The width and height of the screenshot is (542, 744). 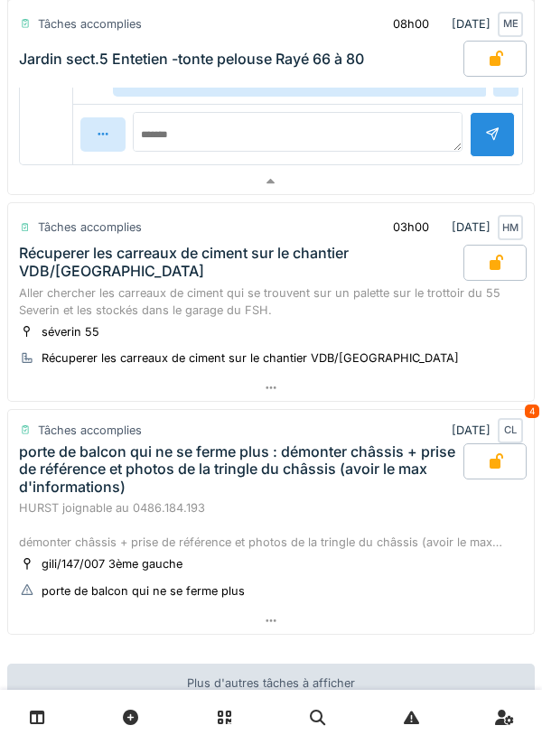 I want to click on div: séverin 55, so click(x=70, y=331).